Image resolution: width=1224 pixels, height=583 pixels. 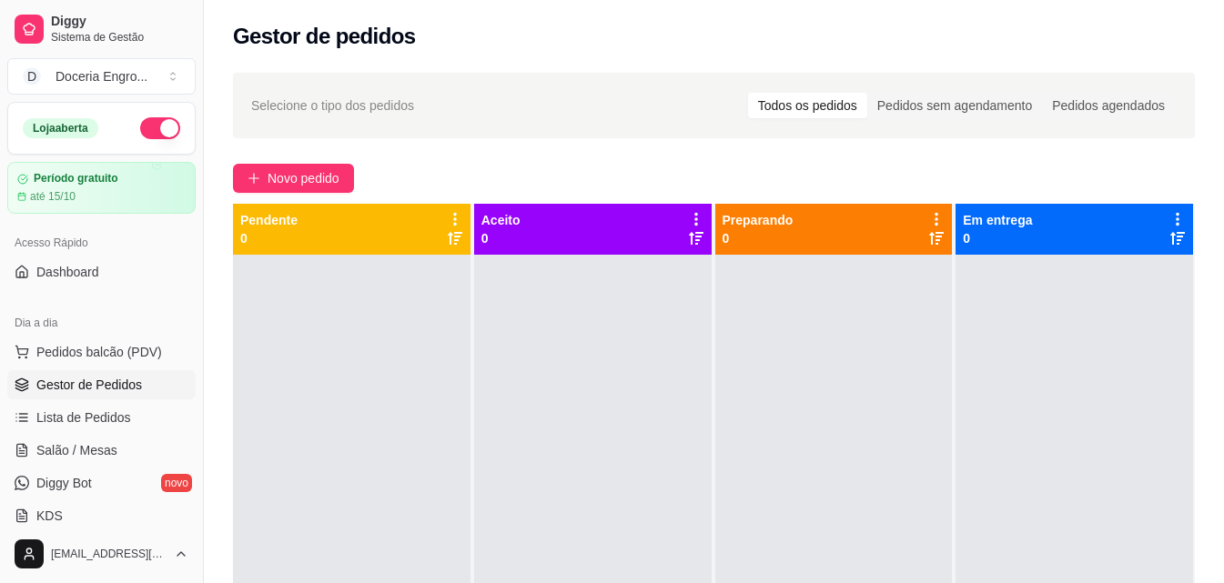 I want to click on h2: Gestor de pedidos, so click(x=324, y=36).